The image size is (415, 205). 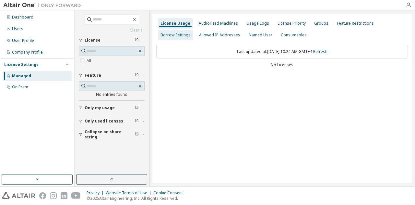 I want to click on button: Collapse on share string, so click(x=112, y=134).